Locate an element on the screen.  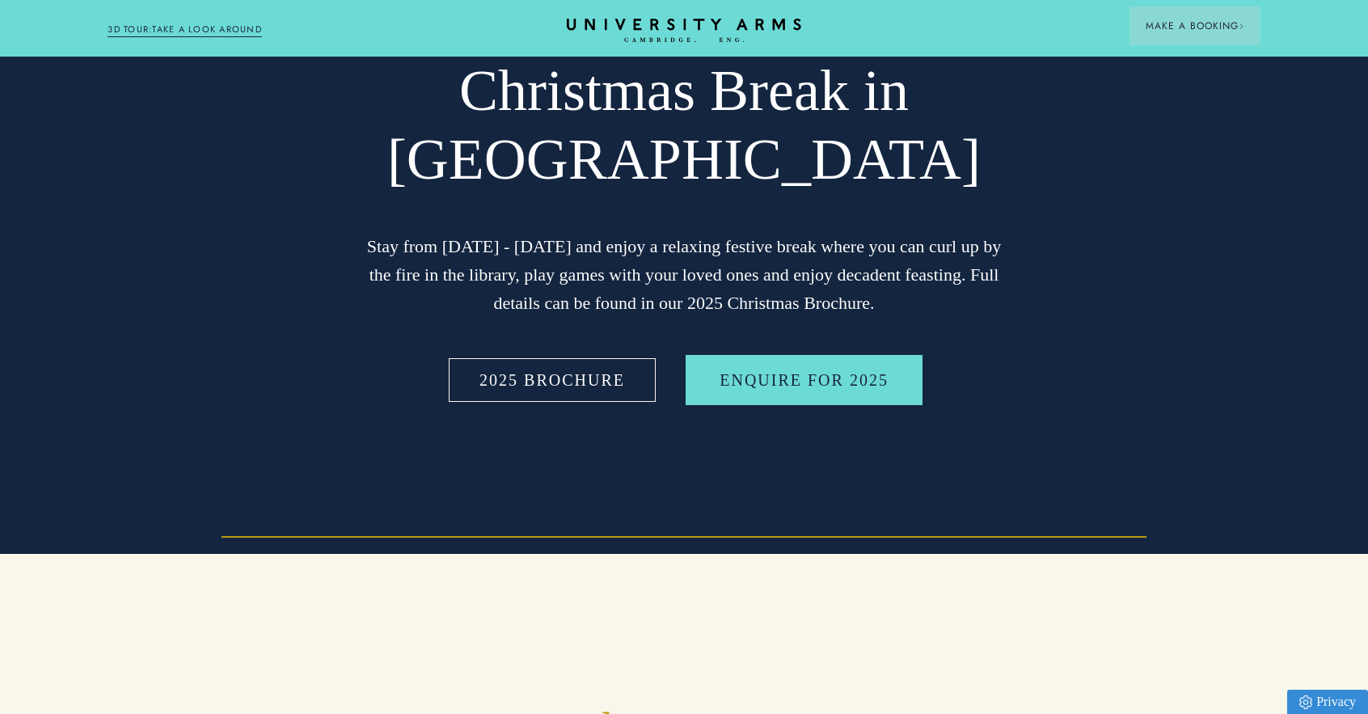
span: Make a Booking is located at coordinates (1195, 26).